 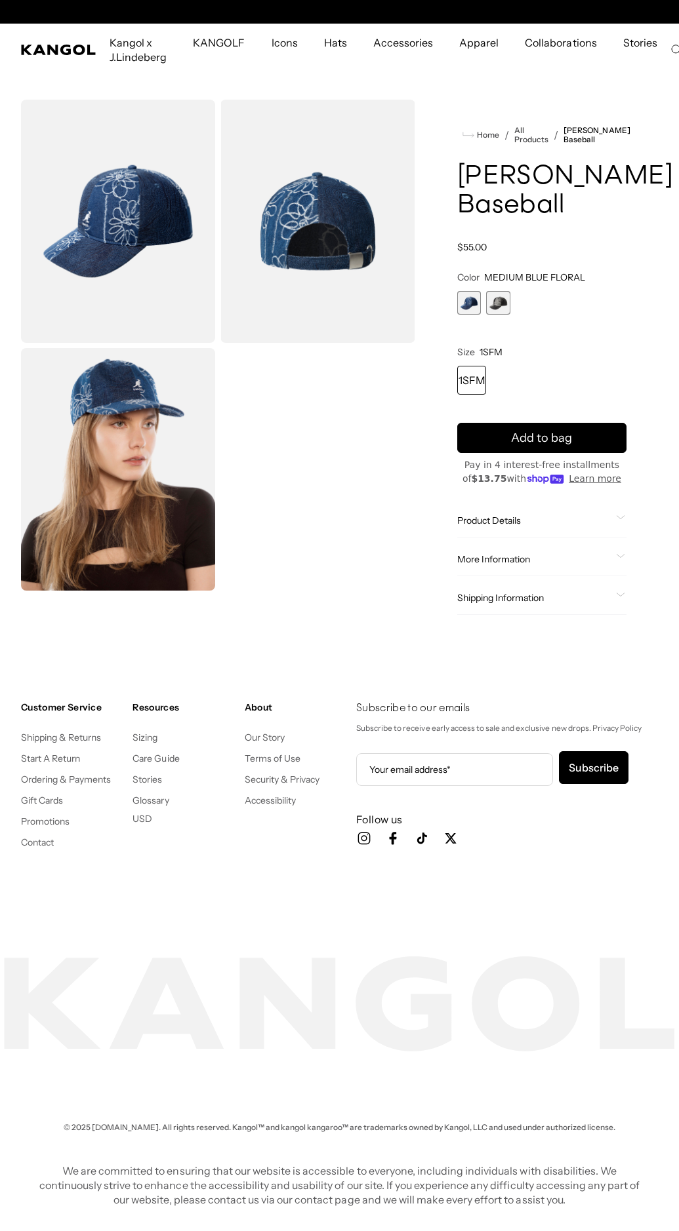 What do you see at coordinates (471, 247) in the screenshot?
I see `span: $55.00` at bounding box center [471, 247].